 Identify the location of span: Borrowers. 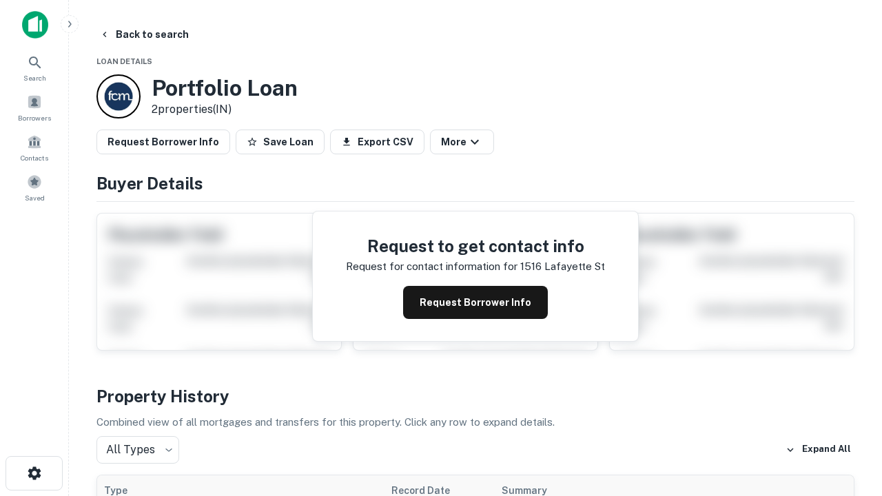
(34, 118).